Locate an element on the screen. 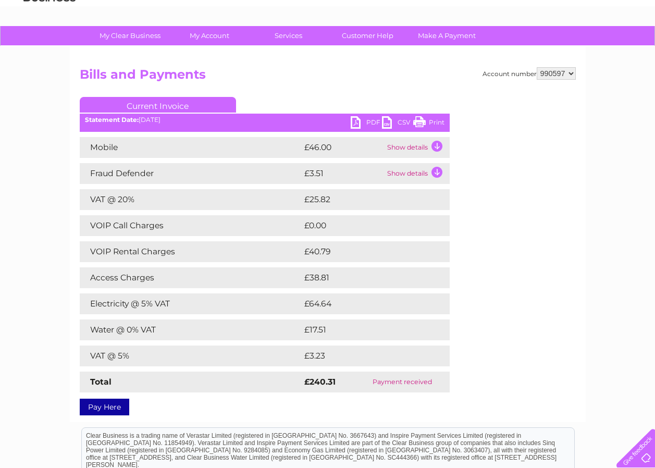 This screenshot has height=468, width=655. td: £25.82 is located at coordinates (365, 200).